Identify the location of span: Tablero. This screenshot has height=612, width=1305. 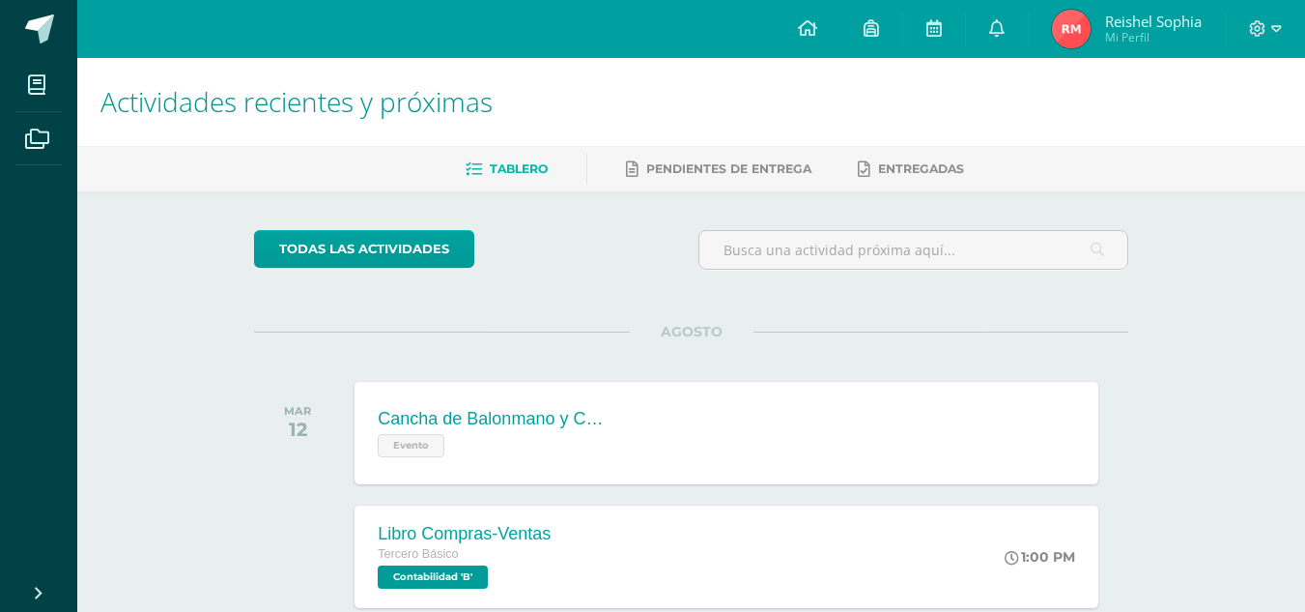
(519, 168).